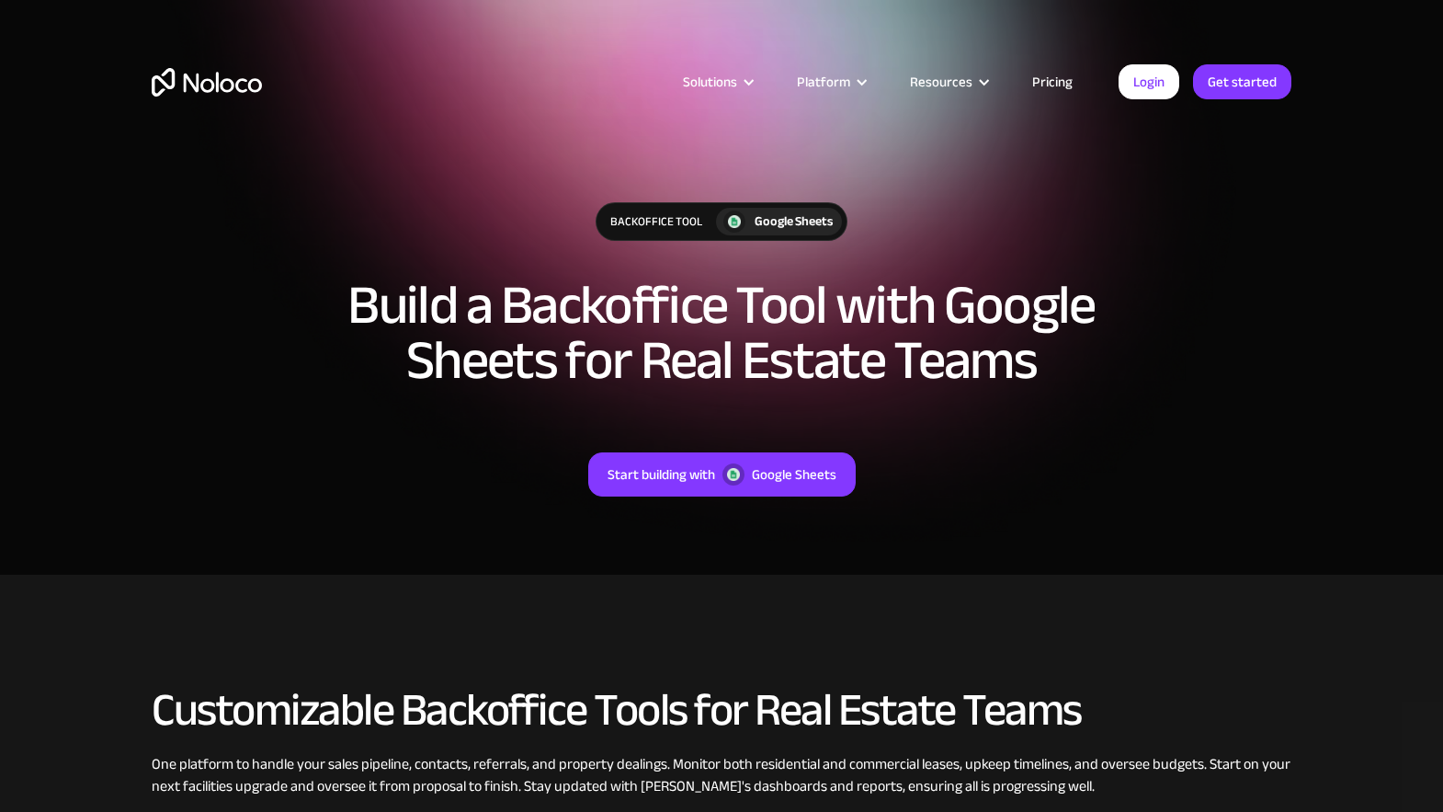 The width and height of the screenshot is (1443, 812). Describe the element at coordinates (722, 333) in the screenshot. I see `h1: Build a Backoffice Tool with Google Sheets for Real Estate Teams` at that location.